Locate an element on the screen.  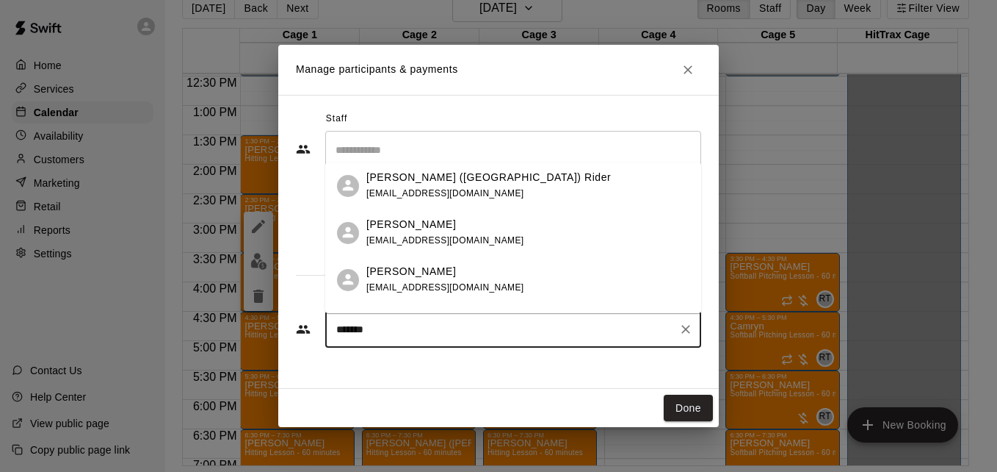
div: Start typing to search customers... is located at coordinates (513, 329).